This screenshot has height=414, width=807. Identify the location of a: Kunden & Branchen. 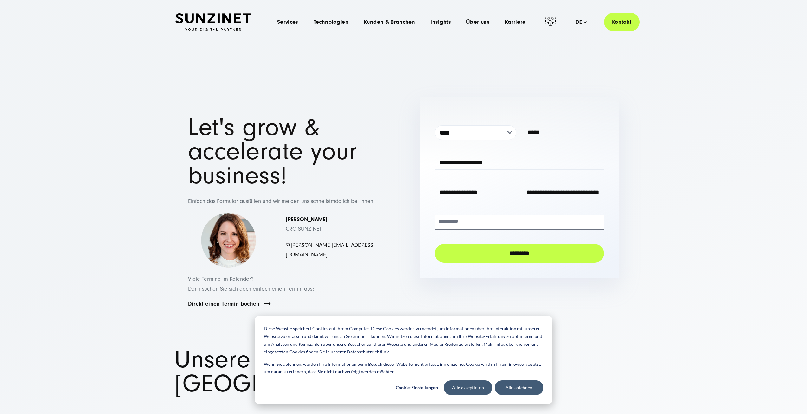
(389, 22).